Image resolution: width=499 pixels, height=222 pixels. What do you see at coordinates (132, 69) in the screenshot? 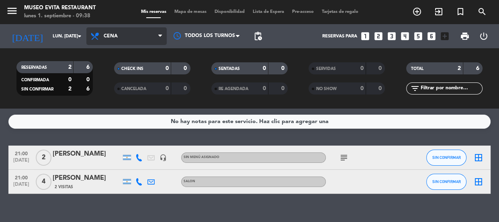
I see `span: CHECK INS` at bounding box center [132, 69].